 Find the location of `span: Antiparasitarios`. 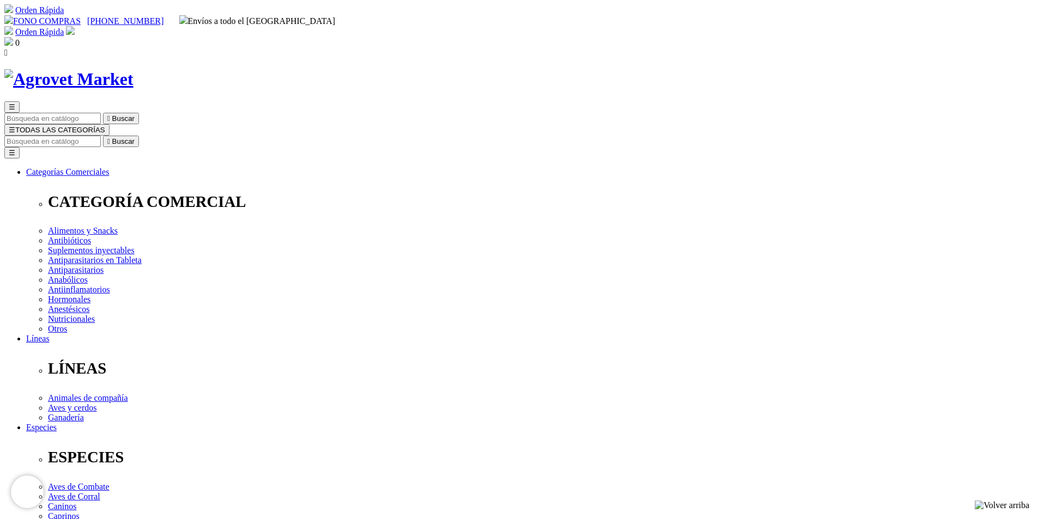

span: Antiparasitarios is located at coordinates (76, 270).